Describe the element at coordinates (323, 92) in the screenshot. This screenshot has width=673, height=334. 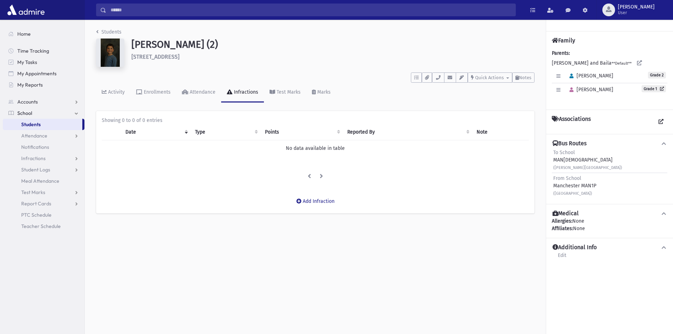
I see `div: Marks` at that location.